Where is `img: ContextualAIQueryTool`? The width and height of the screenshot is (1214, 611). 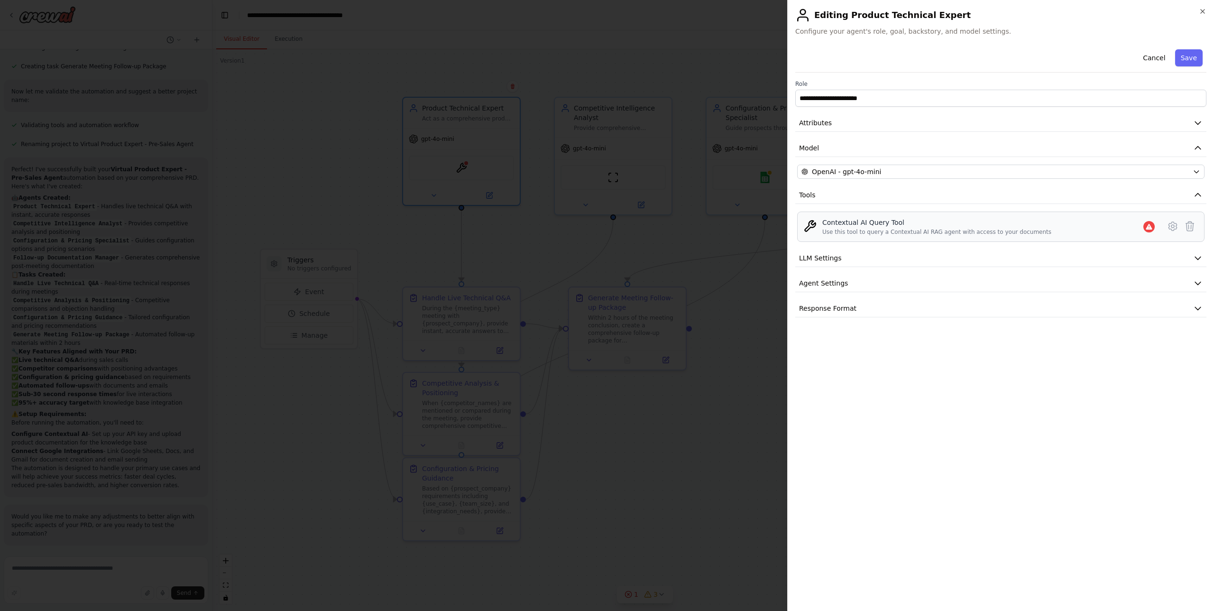 img: ContextualAIQueryTool is located at coordinates (810, 226).